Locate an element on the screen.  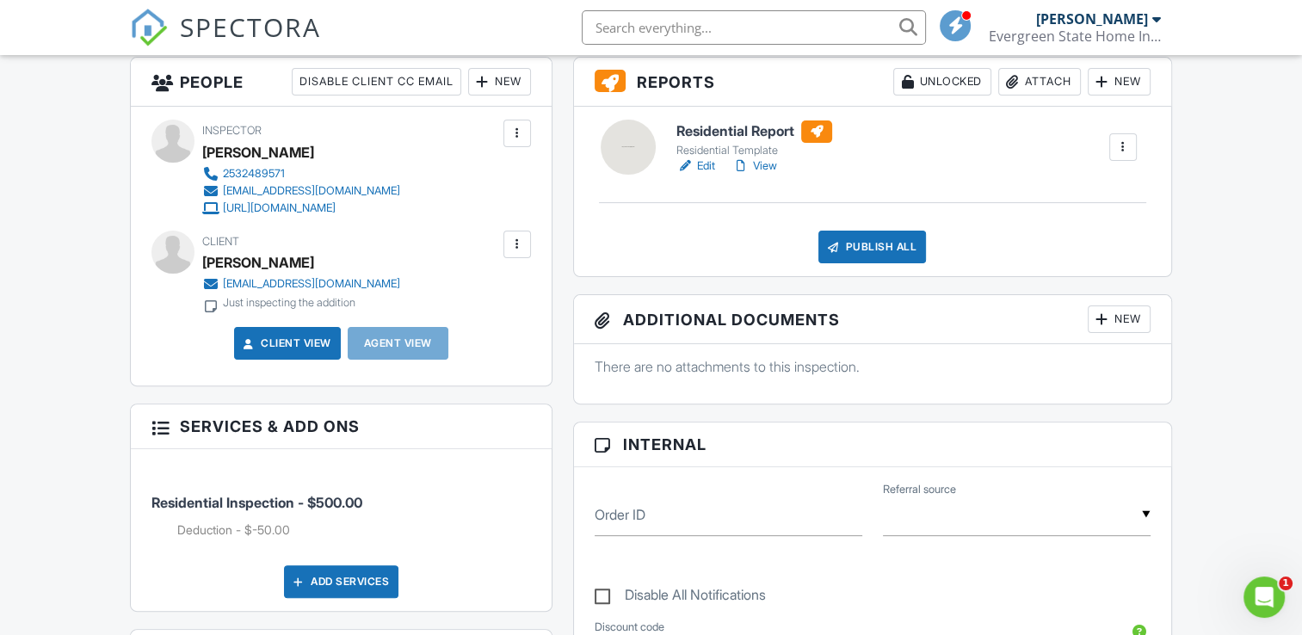
span: Inspector is located at coordinates (231, 130).